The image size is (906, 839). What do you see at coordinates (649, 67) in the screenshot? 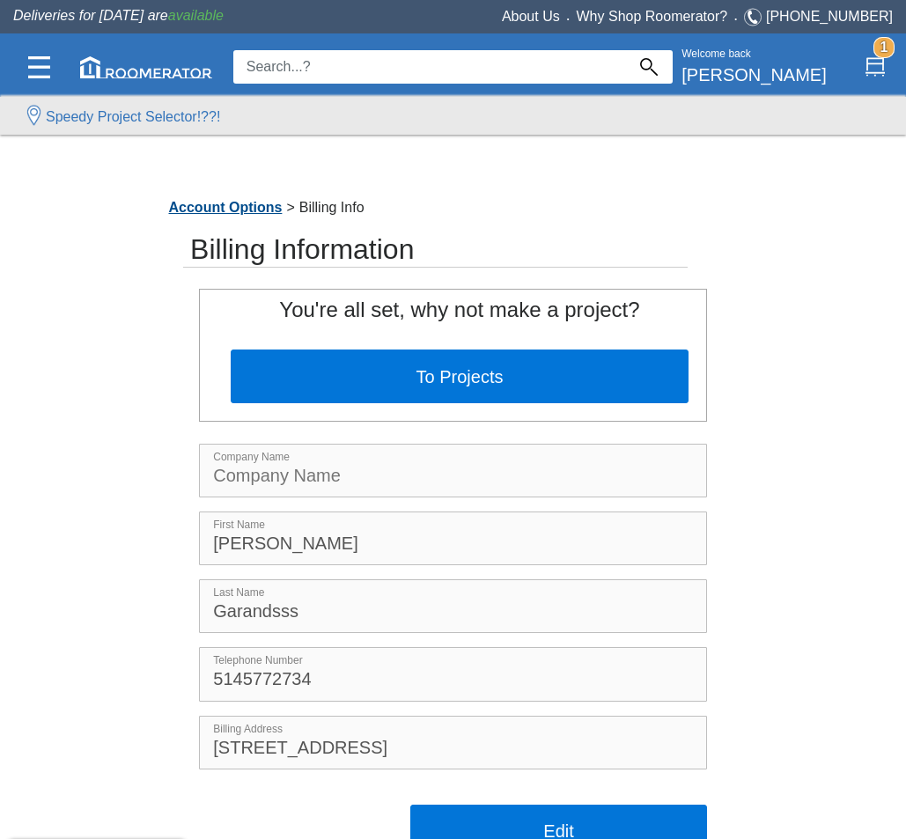
I see `img: Search_Icon.svg` at bounding box center [649, 67].